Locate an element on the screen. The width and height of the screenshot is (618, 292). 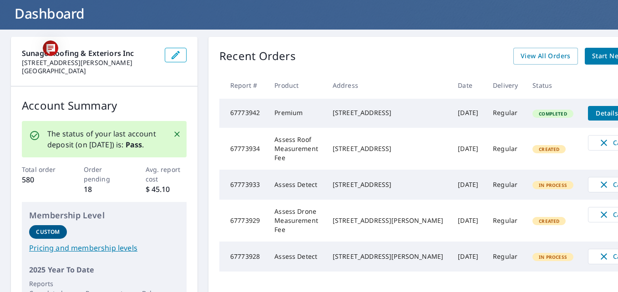
a: Pricing and membership levels is located at coordinates (104, 248).